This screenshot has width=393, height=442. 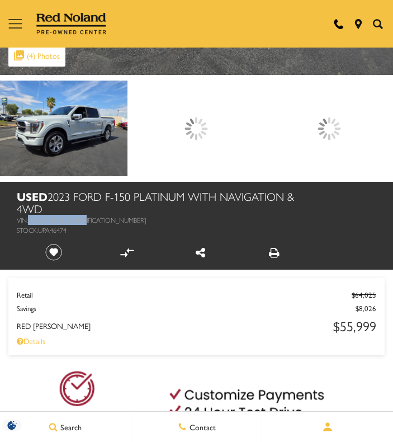 I want to click on span: UPA46474, so click(x=52, y=230).